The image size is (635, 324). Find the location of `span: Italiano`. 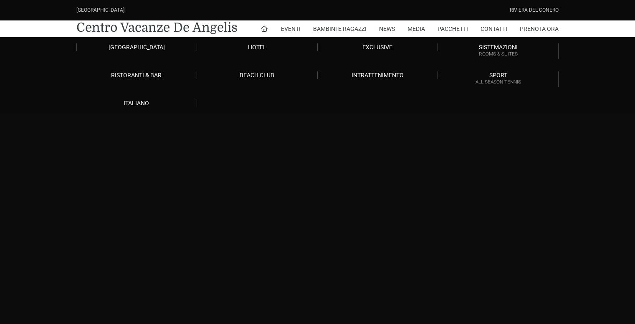

span: Italiano is located at coordinates (136, 103).